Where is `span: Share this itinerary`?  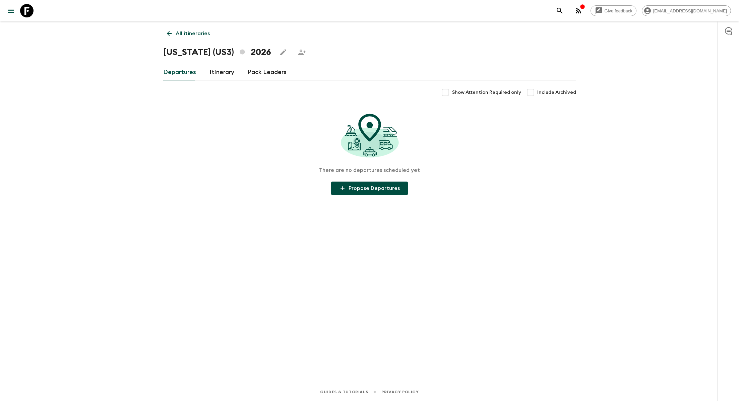 span: Share this itinerary is located at coordinates (302, 52).